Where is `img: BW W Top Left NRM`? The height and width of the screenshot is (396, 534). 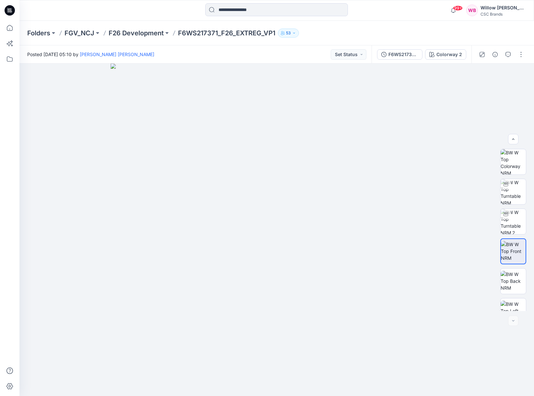 img: BW W Top Left NRM is located at coordinates (513, 311).